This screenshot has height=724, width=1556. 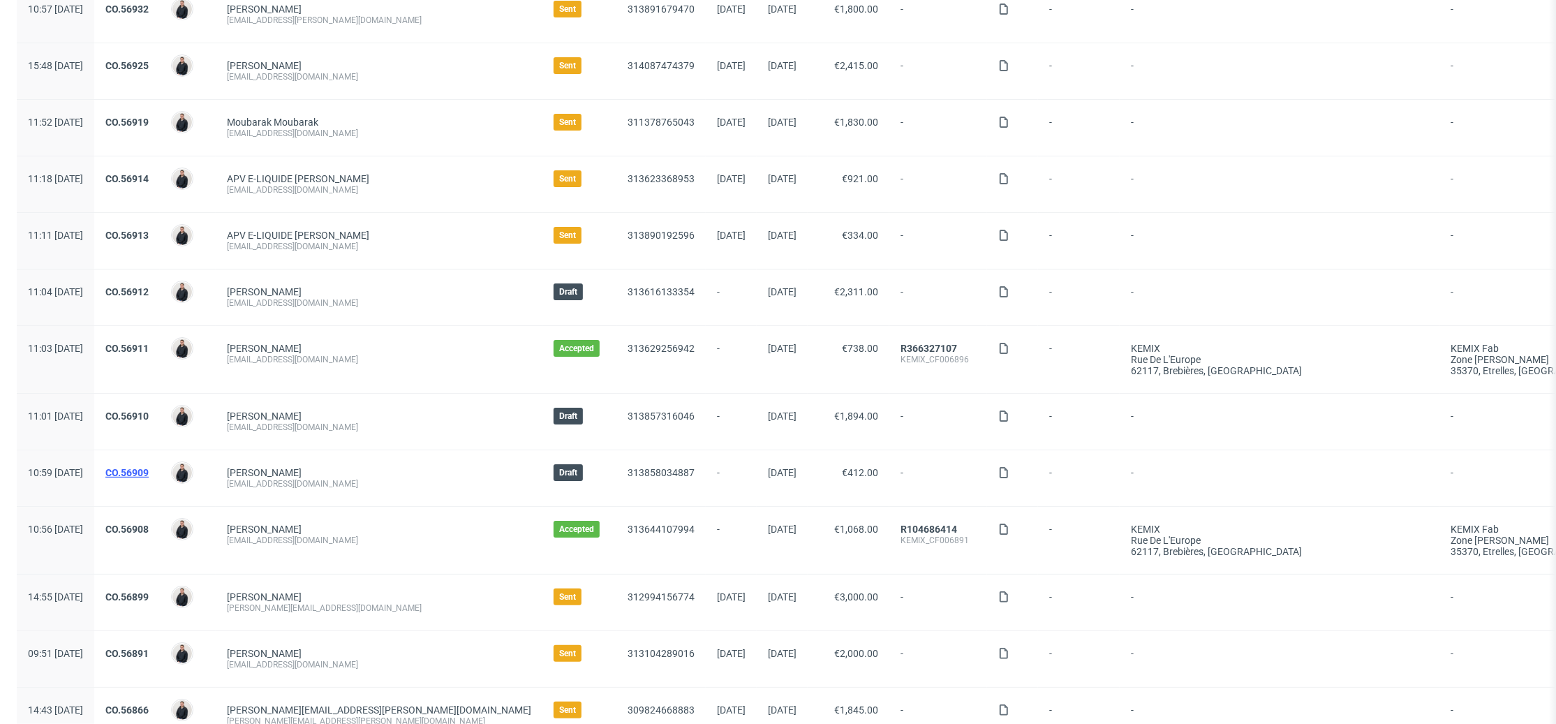 What do you see at coordinates (127, 597) in the screenshot?
I see `a: CO.56899` at bounding box center [127, 597].